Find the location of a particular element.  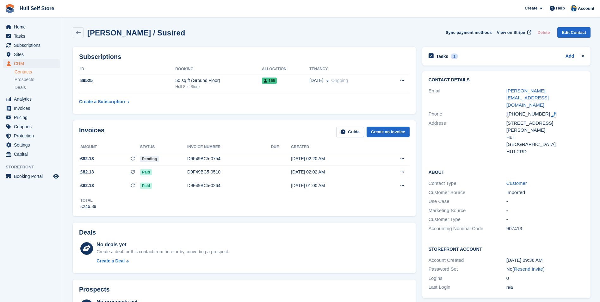

div: Account Created is located at coordinates (467, 260).